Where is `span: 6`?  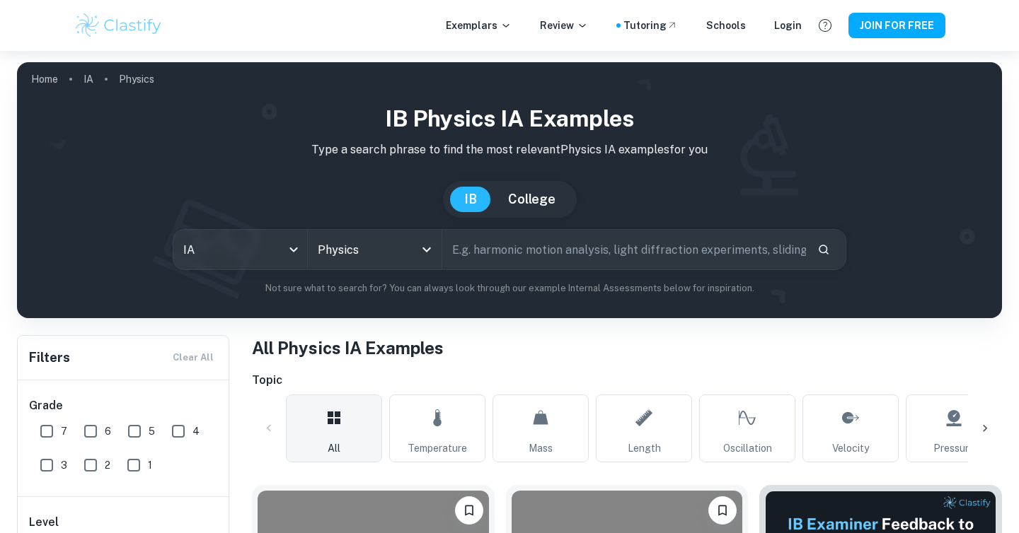
span: 6 is located at coordinates (108, 431).